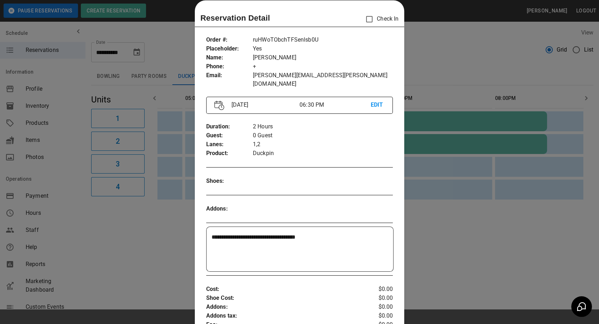 Image resolution: width=599 pixels, height=324 pixels. Describe the element at coordinates (380, 19) in the screenshot. I see `p: Check In` at that location.